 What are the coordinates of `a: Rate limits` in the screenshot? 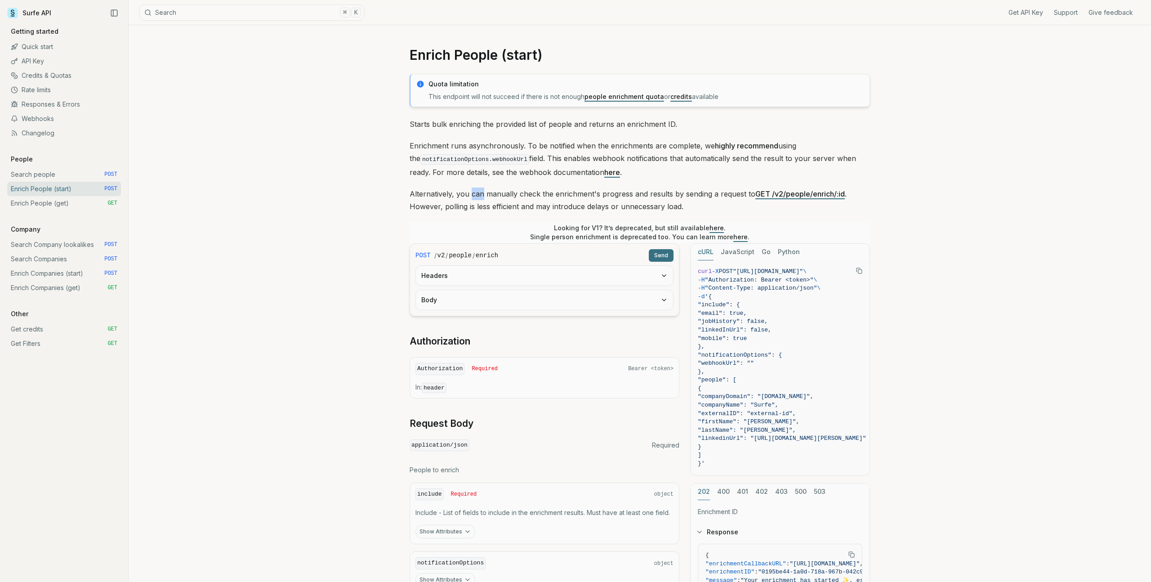 It's located at (64, 90).